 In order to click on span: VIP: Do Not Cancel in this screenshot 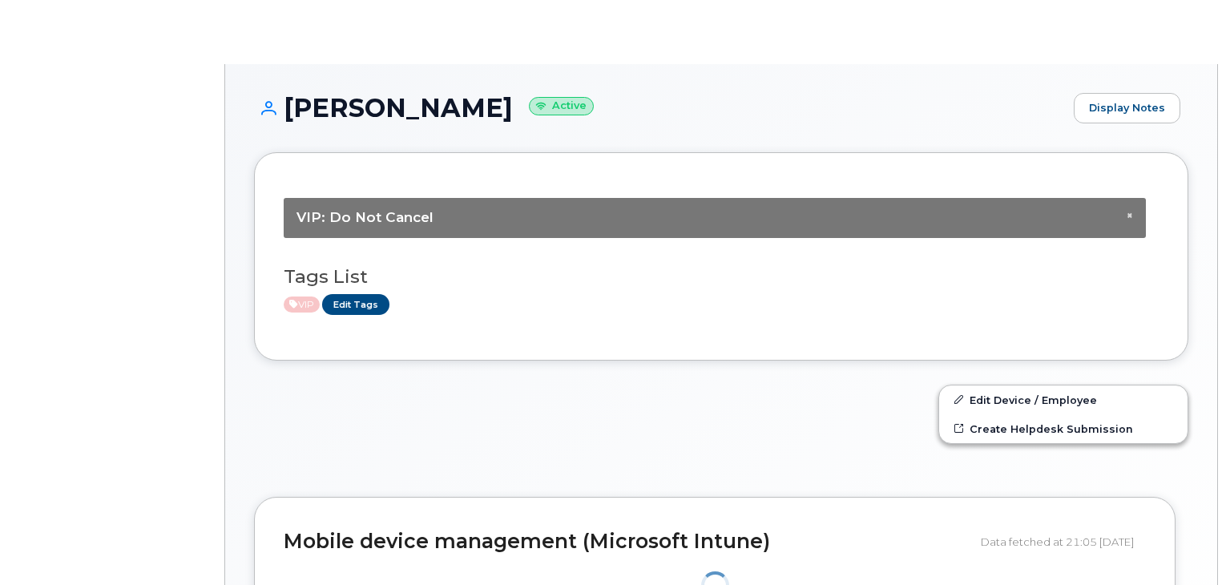, I will do `click(365, 217)`.